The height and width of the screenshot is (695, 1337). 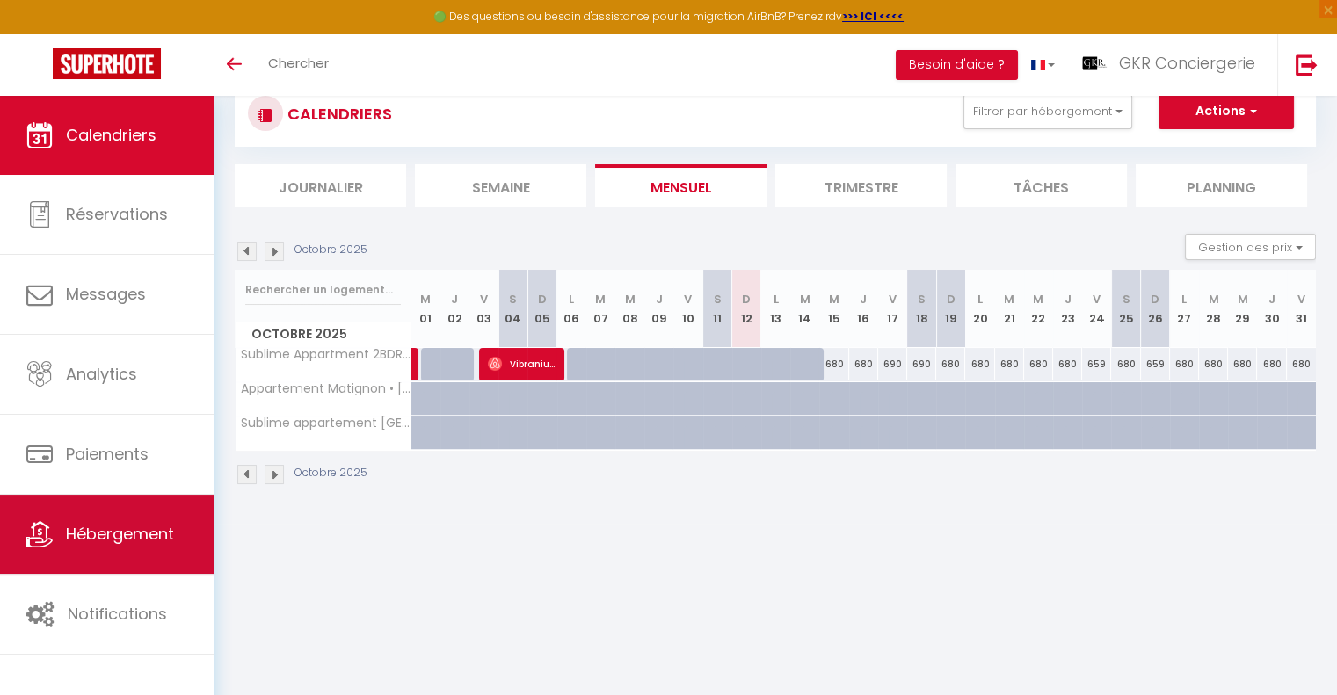 I want to click on th: 10, so click(x=687, y=308).